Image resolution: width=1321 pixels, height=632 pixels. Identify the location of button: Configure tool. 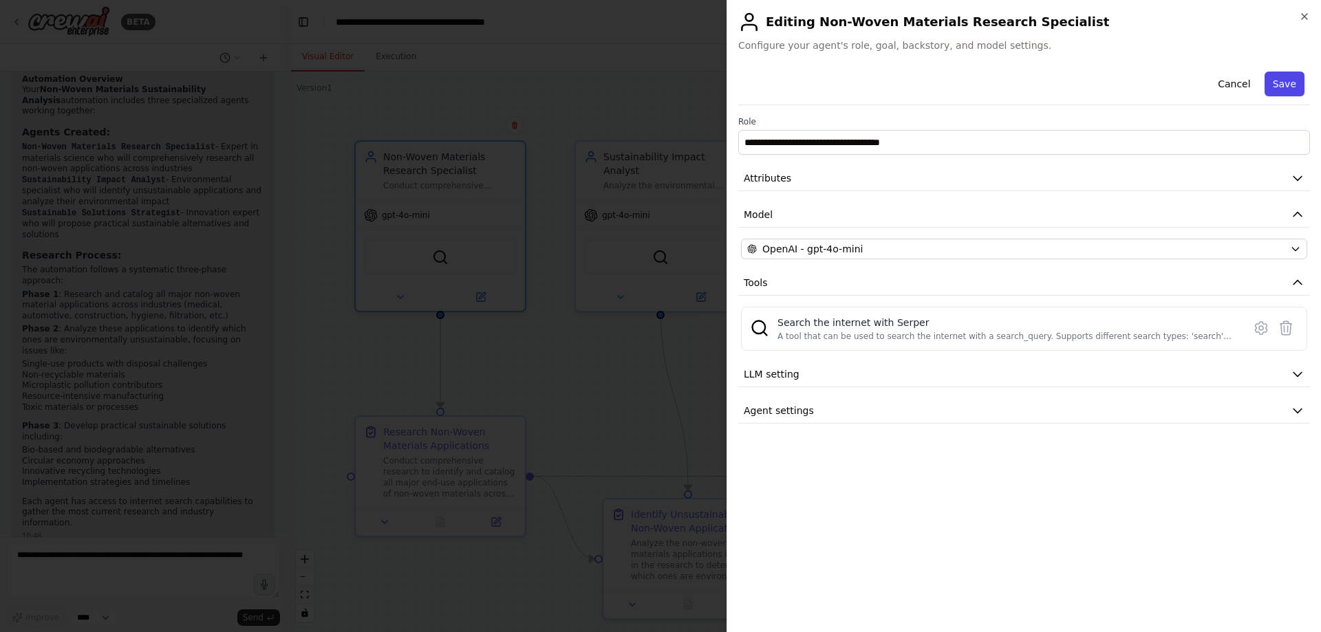
(1261, 328).